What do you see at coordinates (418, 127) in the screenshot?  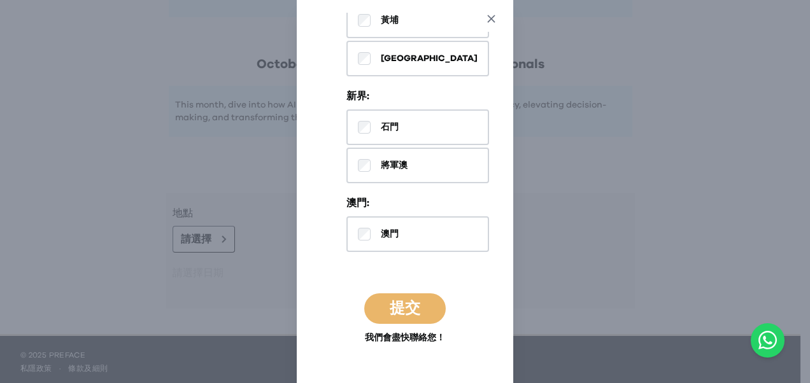 I see `button: 石門` at bounding box center [418, 127].